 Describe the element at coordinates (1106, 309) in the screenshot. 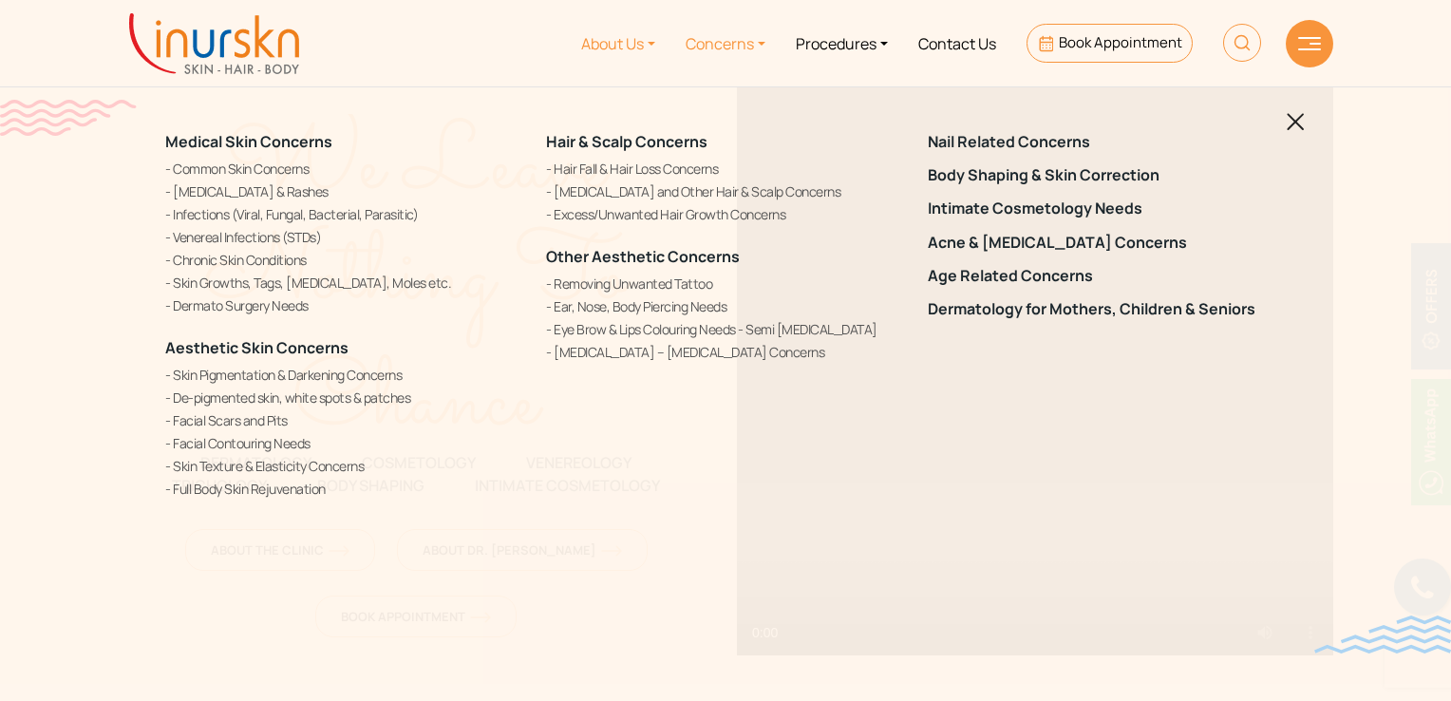

I see `a: Dermatology for Mothers, Children & Seniors` at that location.